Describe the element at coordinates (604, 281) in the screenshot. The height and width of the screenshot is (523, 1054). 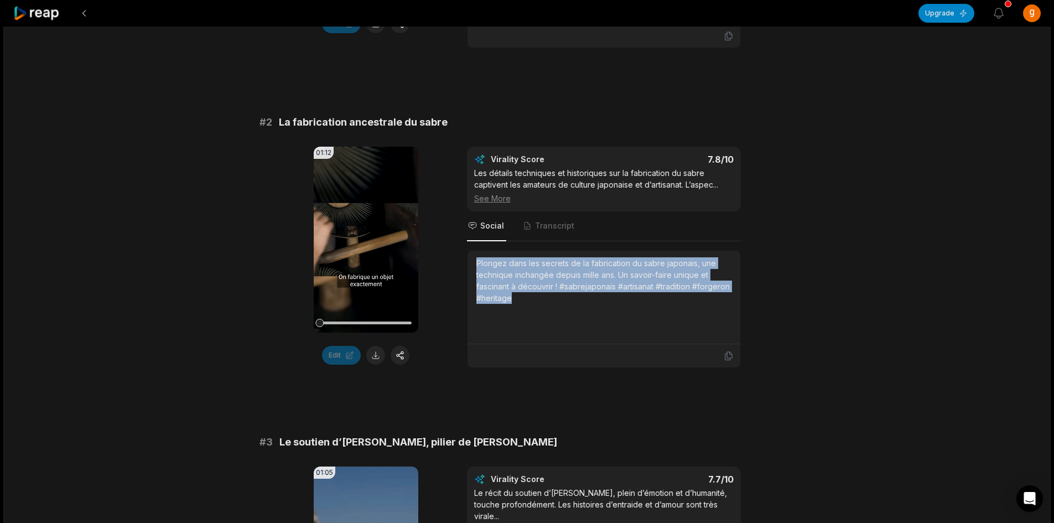
I see `div: Plongez dans les secrets de la fabrication du sabre japonais, une technique inchangée depuis mill...` at that location.